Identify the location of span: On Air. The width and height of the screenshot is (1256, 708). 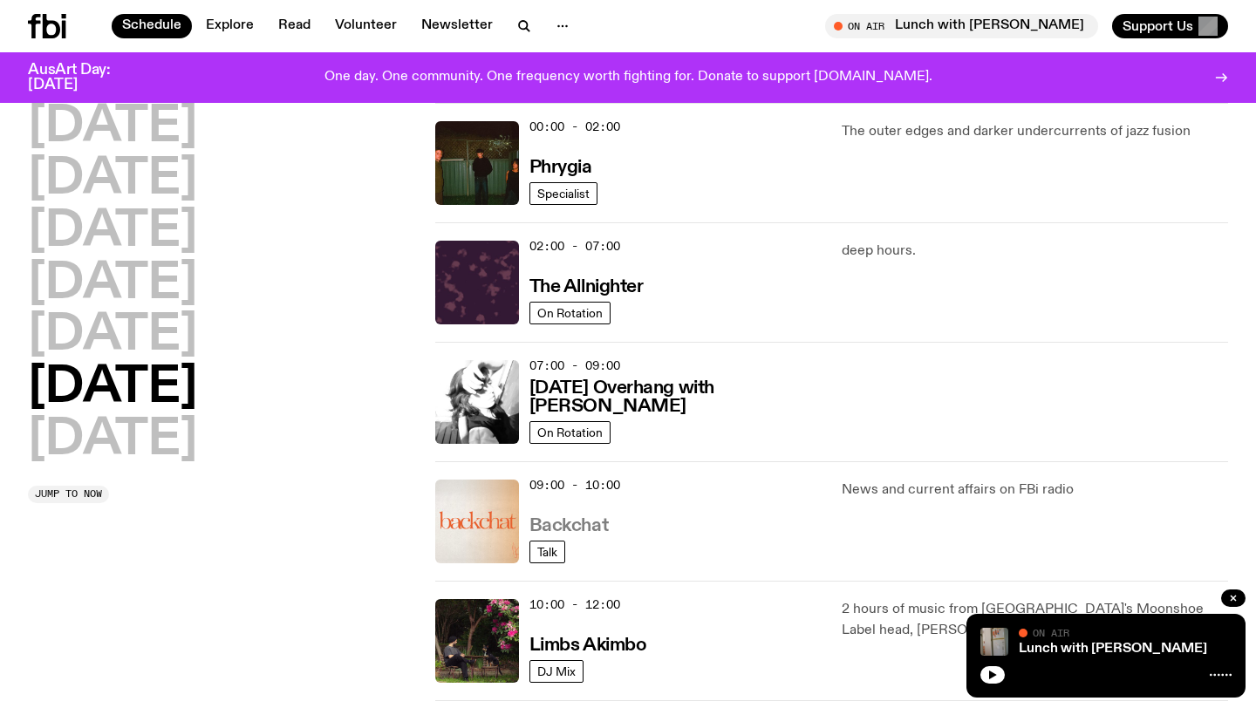
(1051, 632).